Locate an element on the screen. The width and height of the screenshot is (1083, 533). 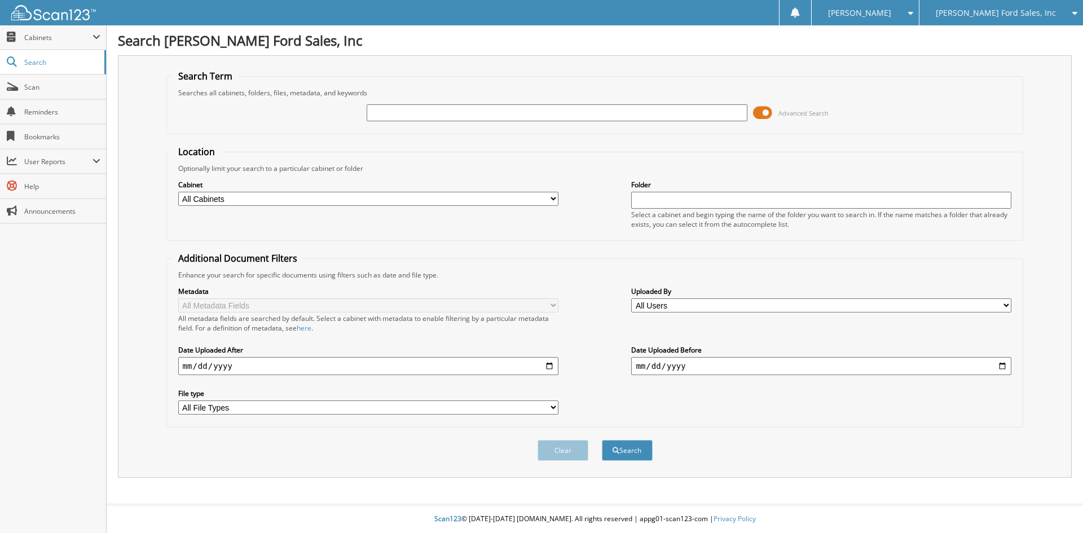
div: Searches all cabinets, folders, files, metadata, and keywords is located at coordinates (595, 93).